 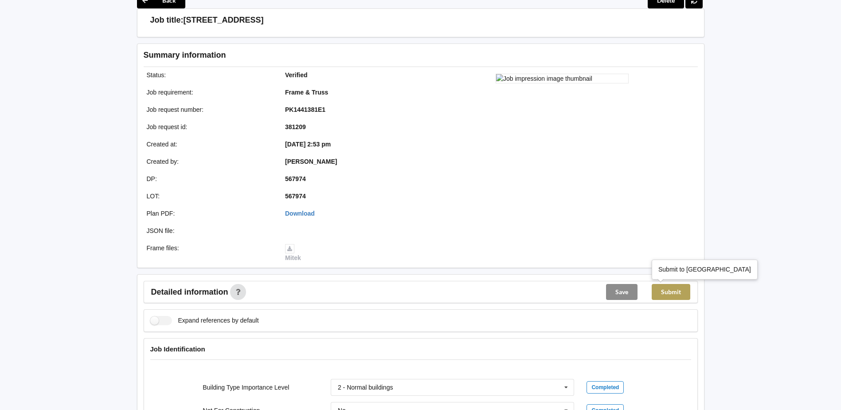 What do you see at coordinates (210, 179) in the screenshot?
I see `div: DP :` at bounding box center [210, 179].